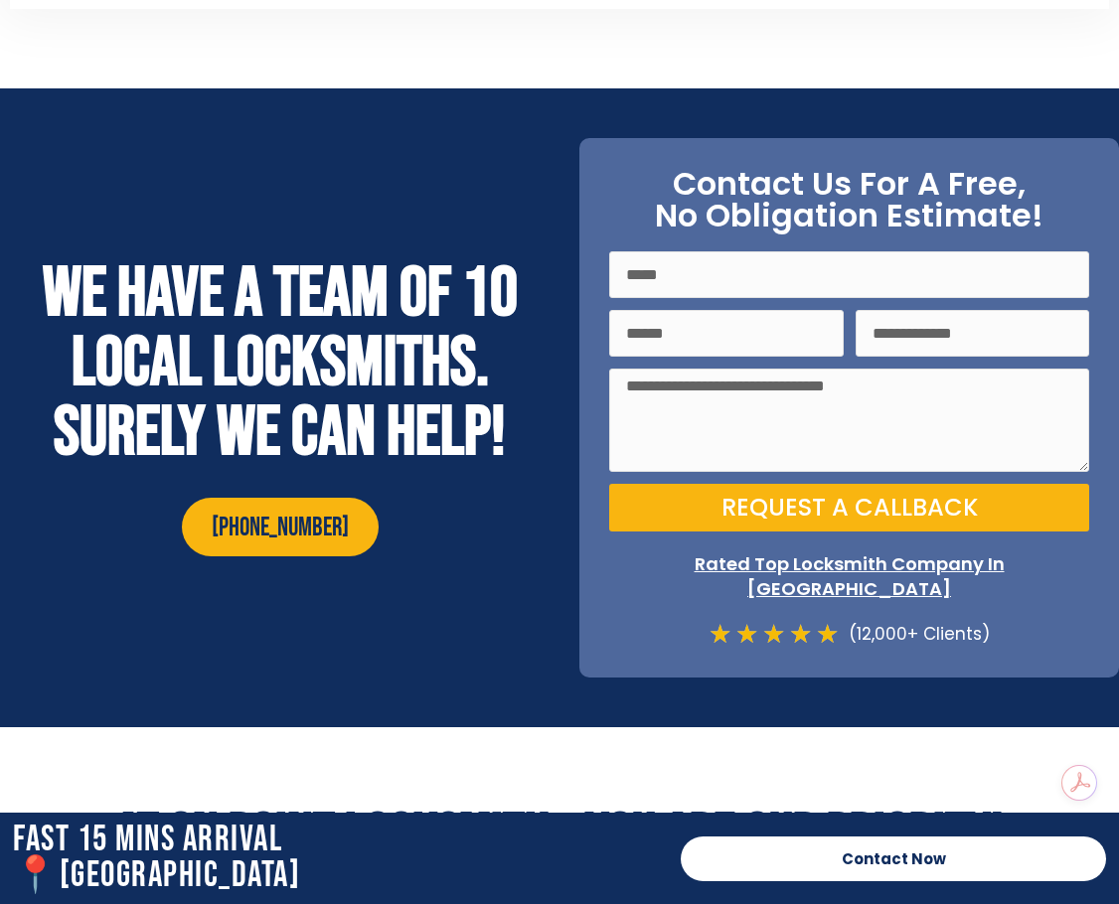 The width and height of the screenshot is (1119, 904). What do you see at coordinates (773, 634) in the screenshot?
I see `div: 5/5` at bounding box center [773, 634].